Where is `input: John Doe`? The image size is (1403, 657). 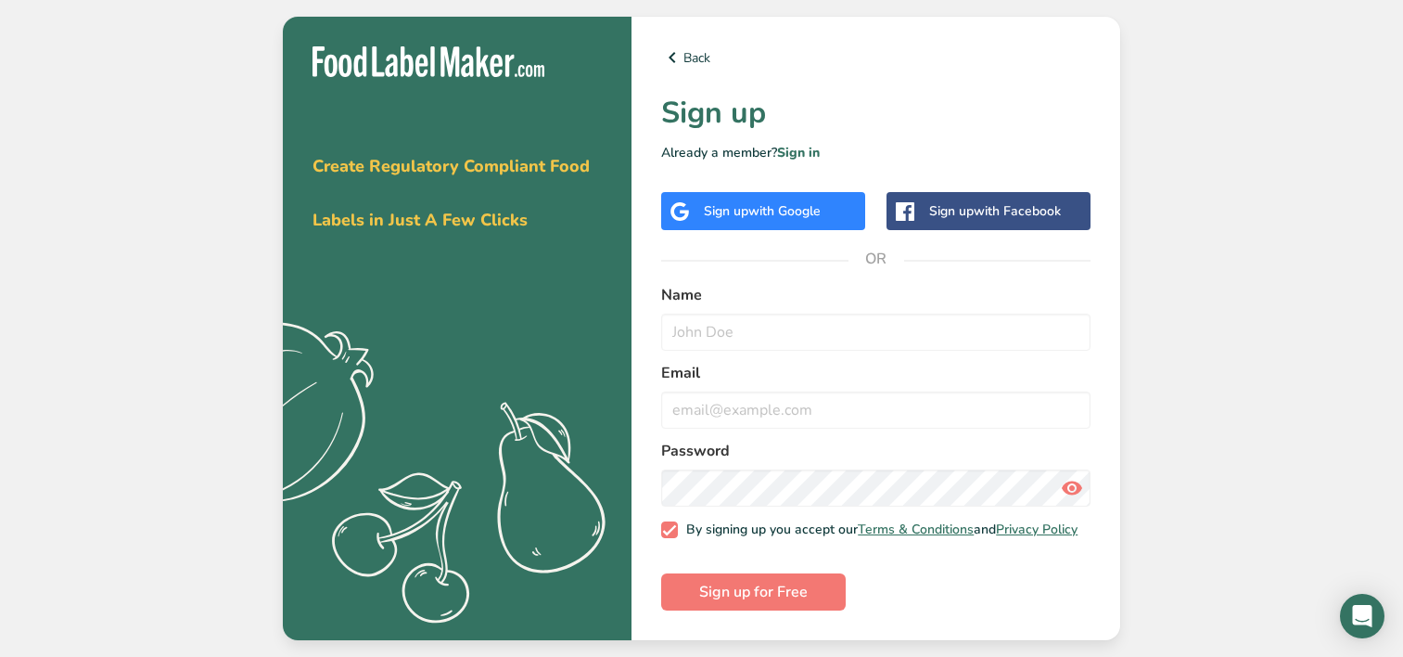 input: John Doe is located at coordinates (875, 332).